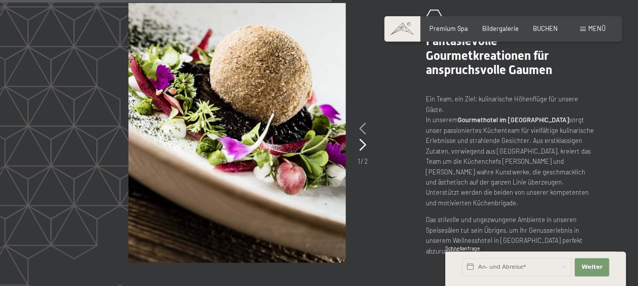 The width and height of the screenshot is (638, 286). Describe the element at coordinates (545, 28) in the screenshot. I see `span: BUCHEN` at that location.